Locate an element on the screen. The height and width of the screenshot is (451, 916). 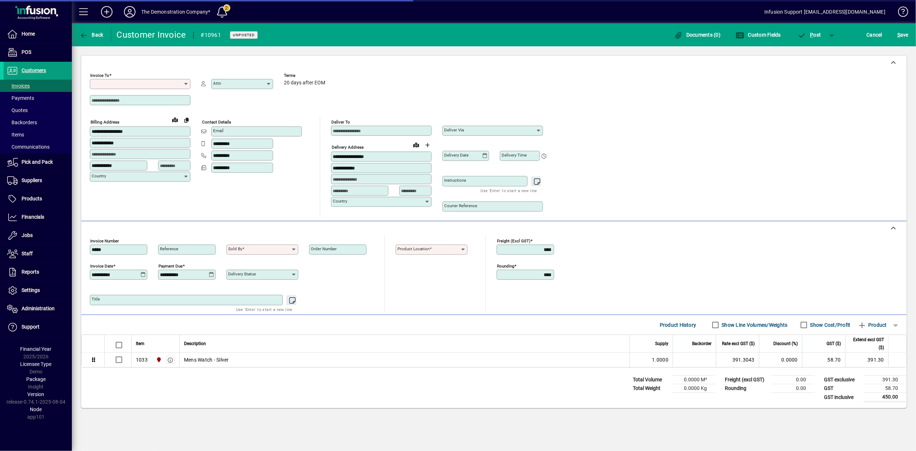
mat-label: Product location is located at coordinates (413, 249).